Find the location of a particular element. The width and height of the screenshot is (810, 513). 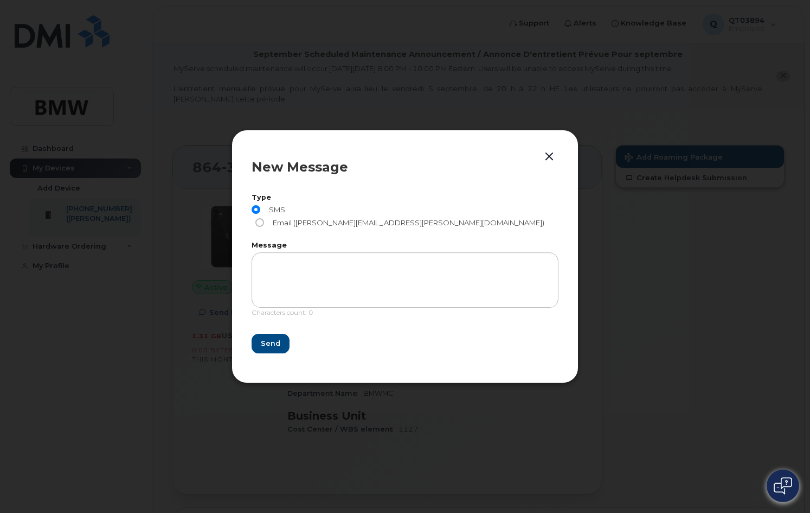

img: Open chat is located at coordinates (783, 485).